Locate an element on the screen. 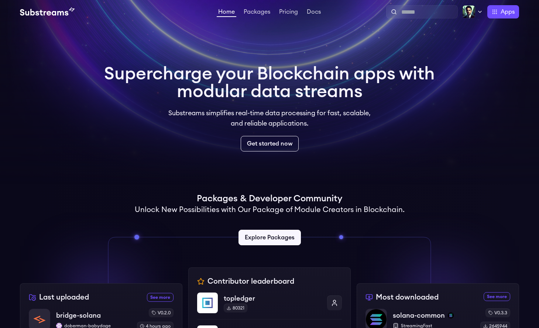 The width and height of the screenshot is (539, 328). div: v0.2.0 is located at coordinates (161, 313).